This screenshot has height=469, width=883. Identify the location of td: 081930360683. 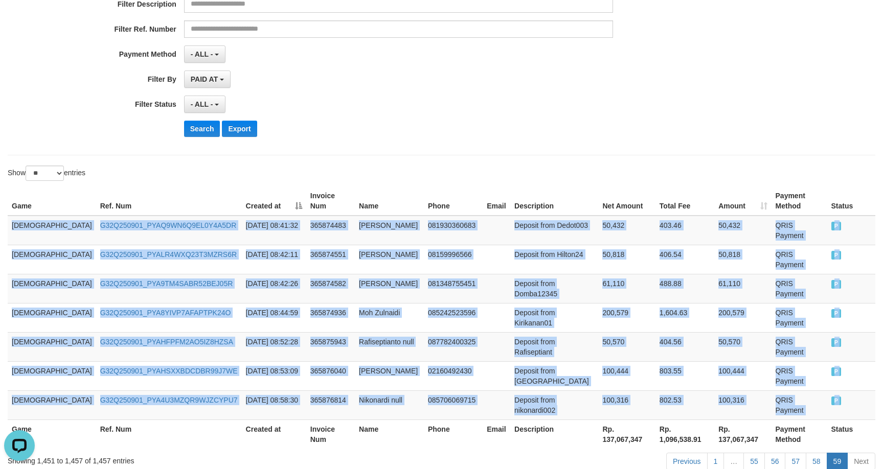
(453, 230).